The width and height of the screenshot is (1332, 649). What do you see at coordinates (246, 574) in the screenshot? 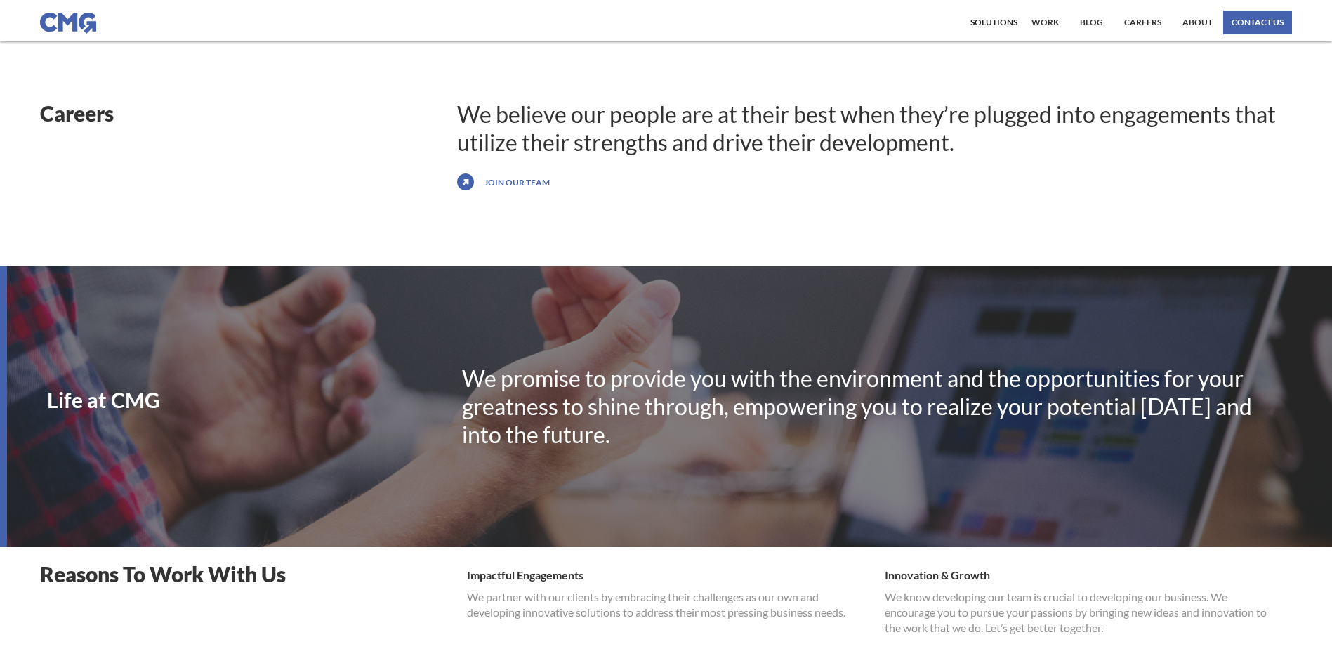
I see `h1: Reasons To Work With Us` at bounding box center [246, 574].